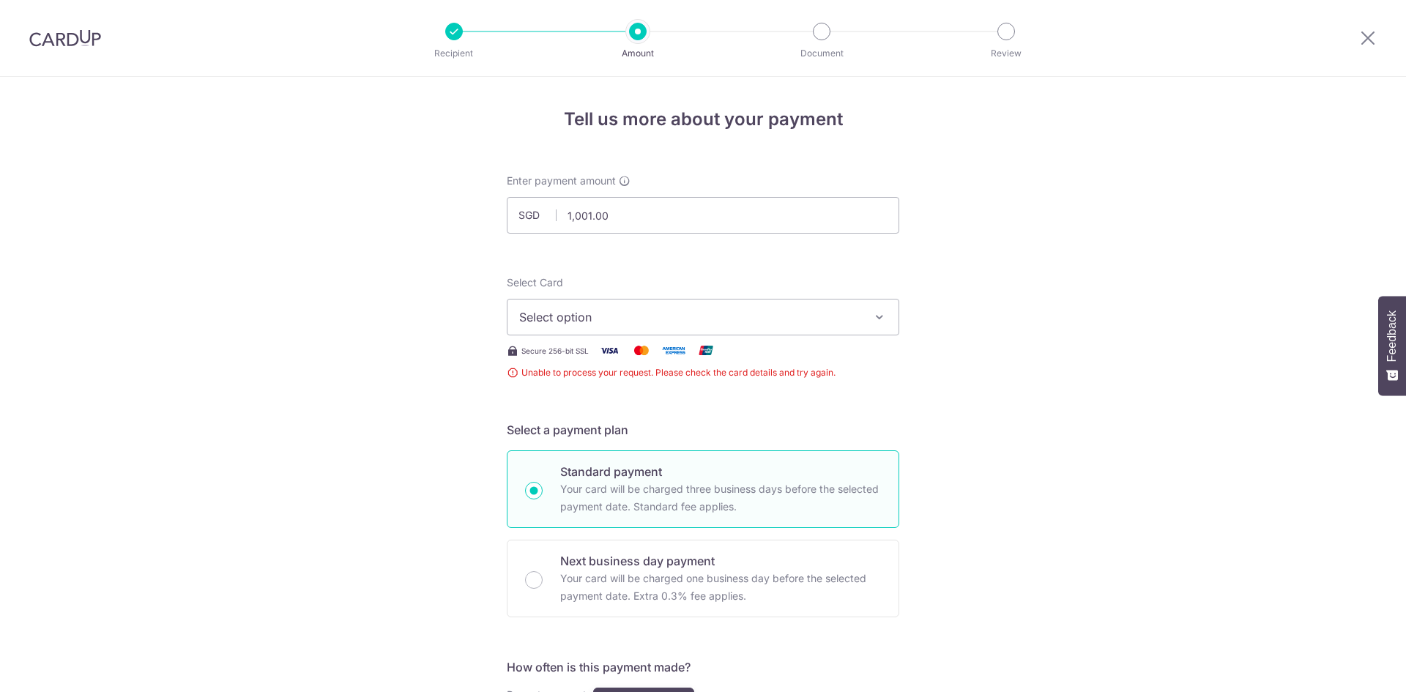 This screenshot has height=692, width=1406. I want to click on p: Review, so click(1006, 53).